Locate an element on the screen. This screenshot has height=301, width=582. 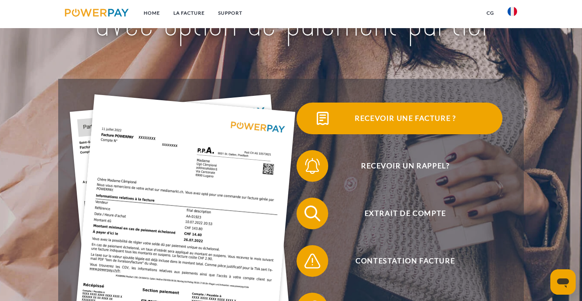
img: qb_bill.svg is located at coordinates (323, 118).